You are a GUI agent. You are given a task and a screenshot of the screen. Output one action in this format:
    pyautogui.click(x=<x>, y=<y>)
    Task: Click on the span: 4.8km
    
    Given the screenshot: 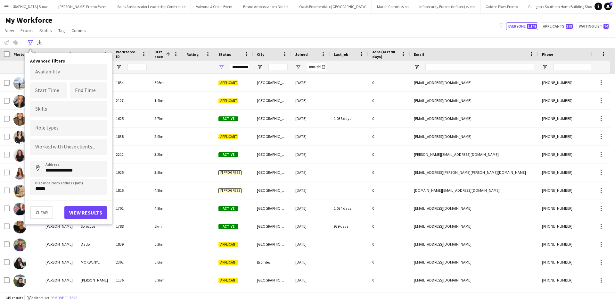 What is the action you would take?
    pyautogui.click(x=160, y=190)
    